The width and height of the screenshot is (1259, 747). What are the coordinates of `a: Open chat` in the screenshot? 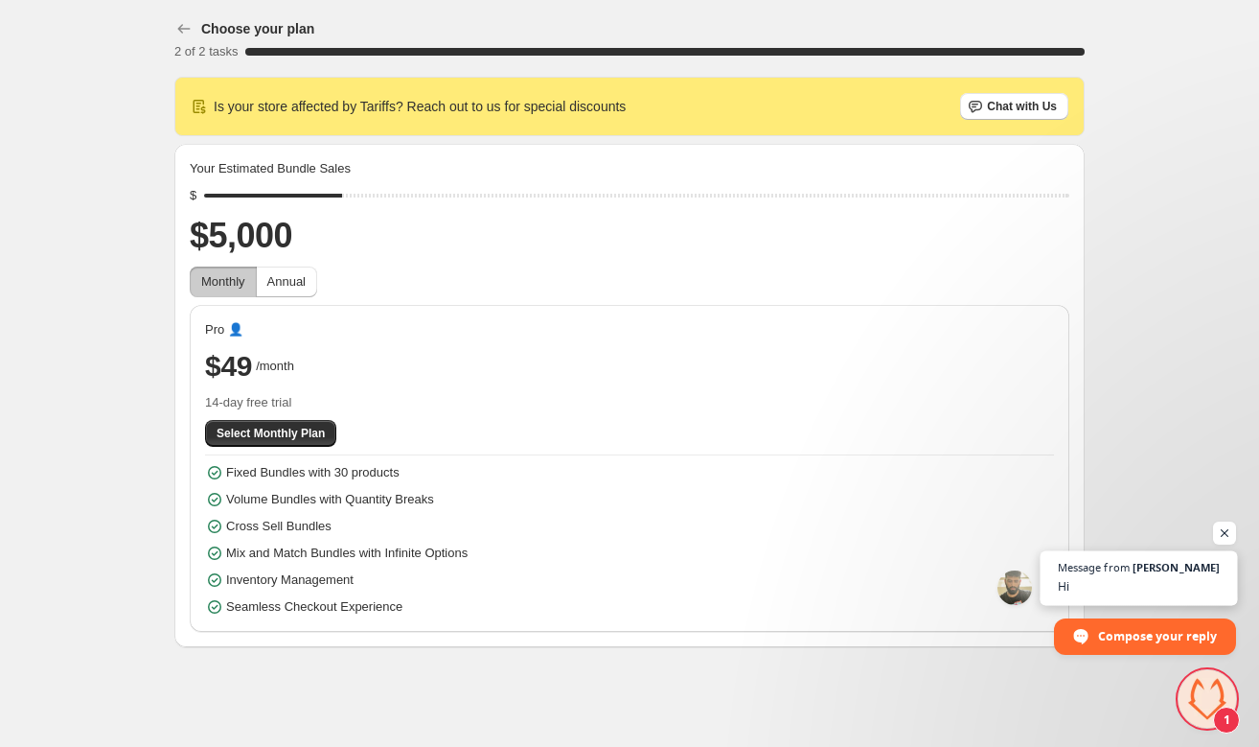 It's located at (1207, 699).